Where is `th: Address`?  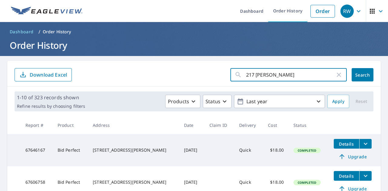
th: Address is located at coordinates (133, 125).